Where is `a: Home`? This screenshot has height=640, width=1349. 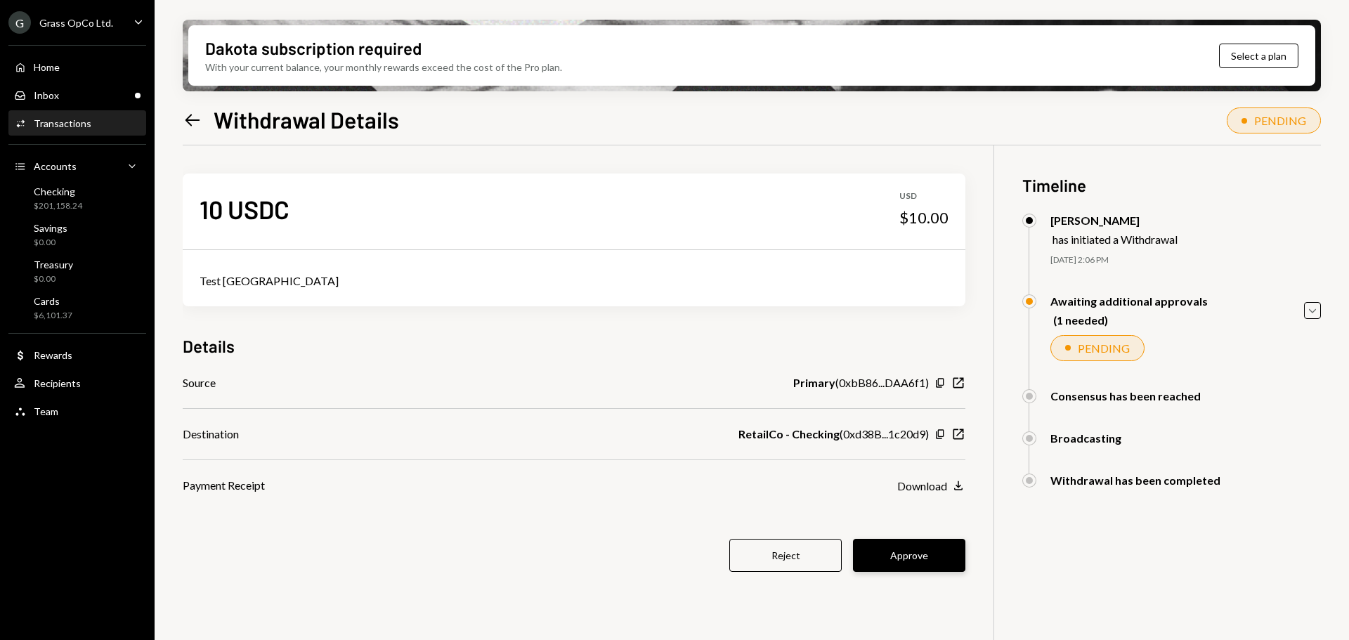
a: Home is located at coordinates (77, 67).